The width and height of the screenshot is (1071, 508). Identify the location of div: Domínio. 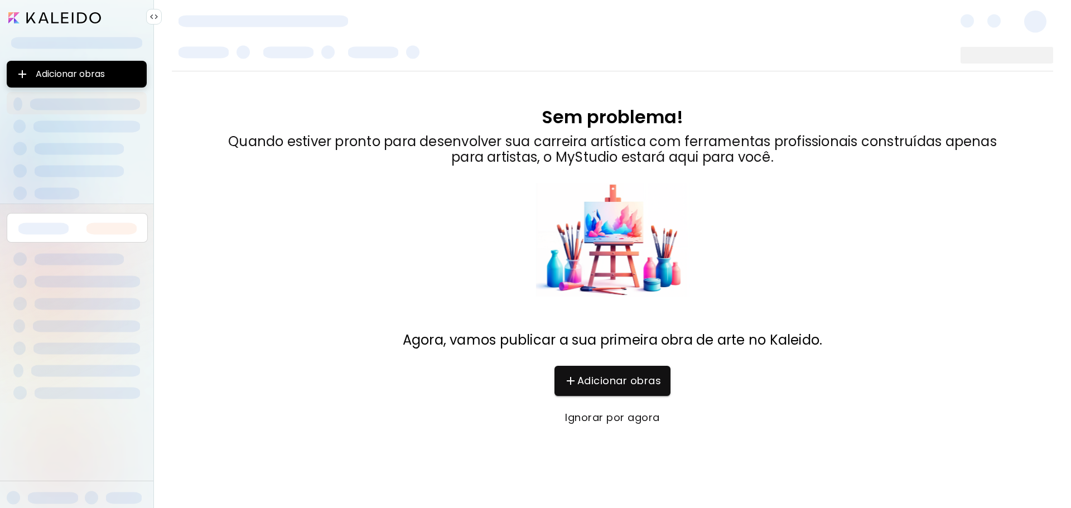
(72, 69).